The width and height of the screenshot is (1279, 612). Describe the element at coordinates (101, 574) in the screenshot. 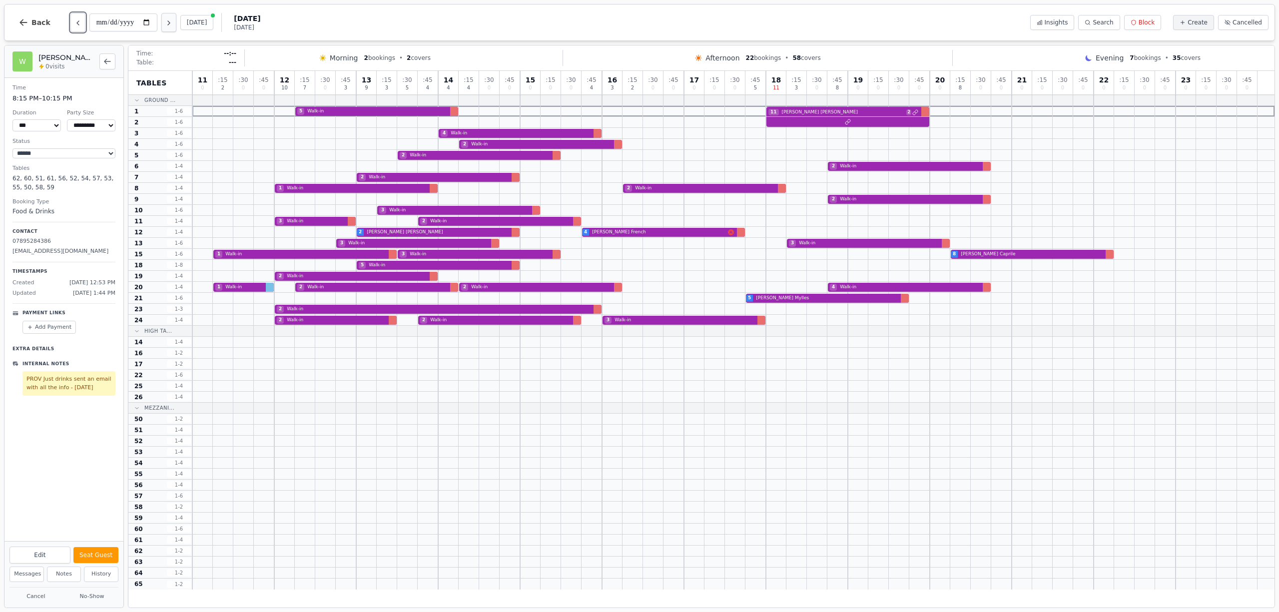

I see `button: History` at that location.